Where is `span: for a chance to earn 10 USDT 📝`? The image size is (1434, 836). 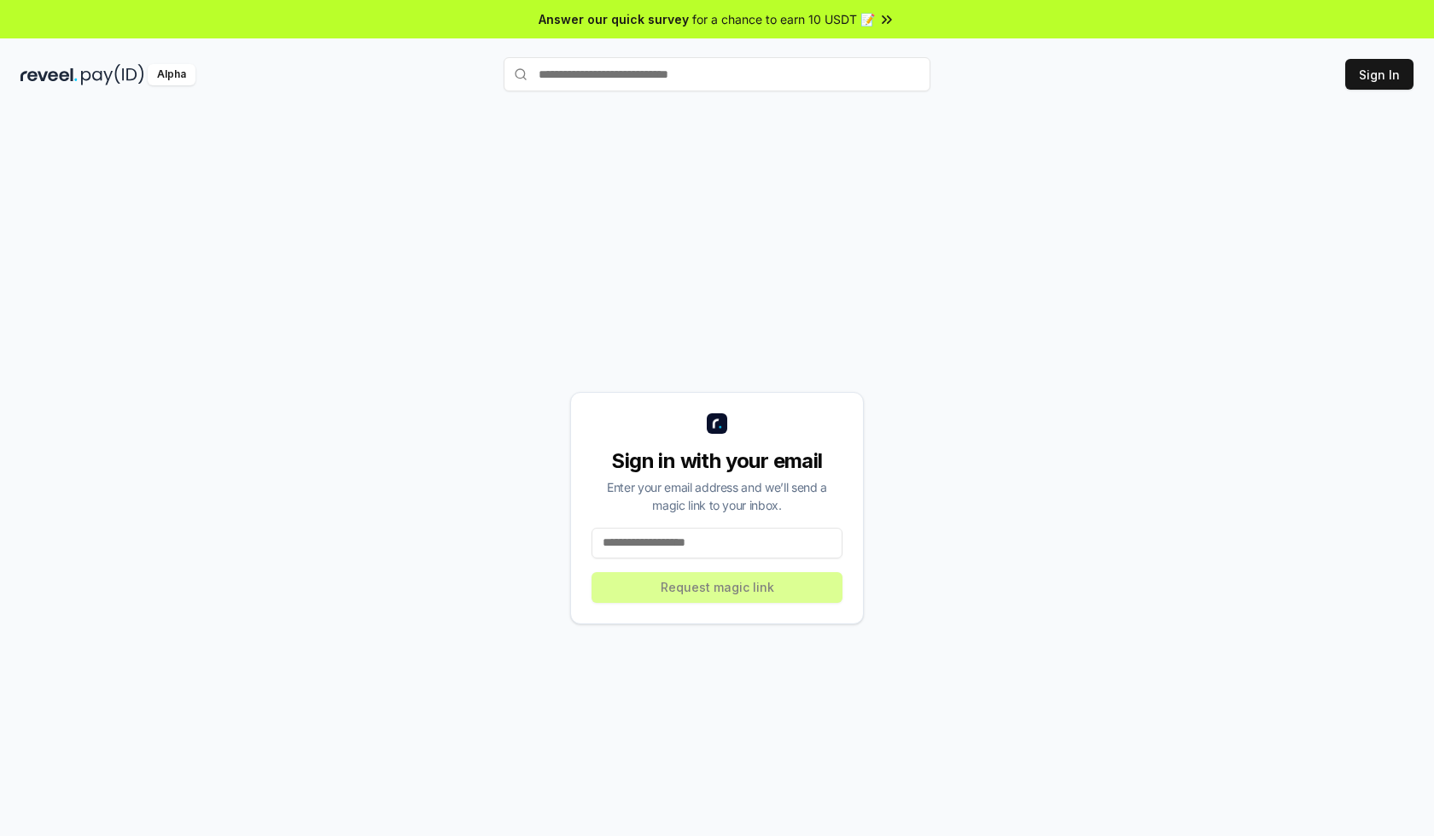 span: for a chance to earn 10 USDT 📝 is located at coordinates (784, 19).